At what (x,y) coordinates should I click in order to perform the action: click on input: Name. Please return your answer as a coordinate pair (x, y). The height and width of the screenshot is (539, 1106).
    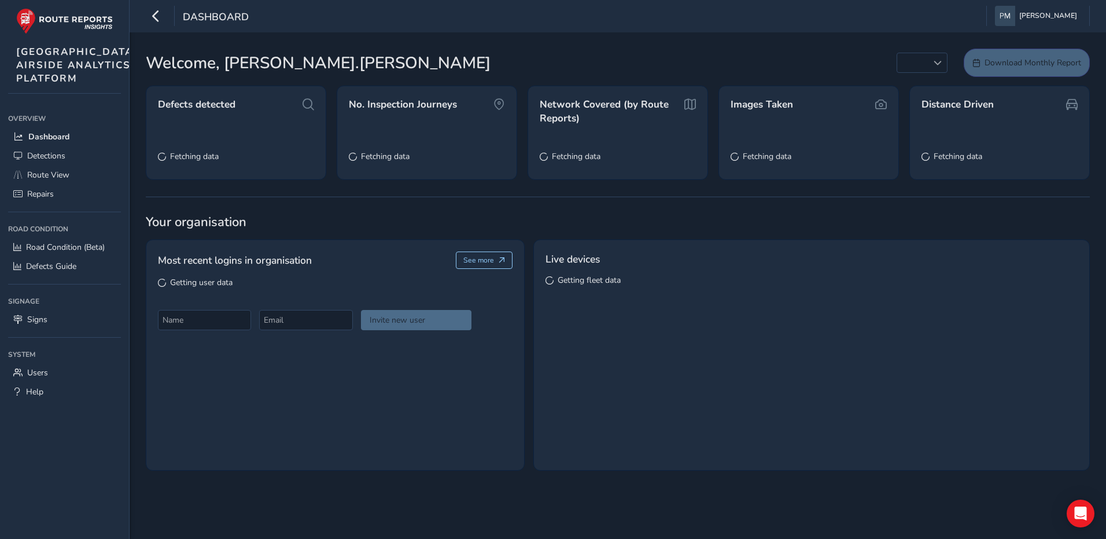
    Looking at the image, I should click on (204, 320).